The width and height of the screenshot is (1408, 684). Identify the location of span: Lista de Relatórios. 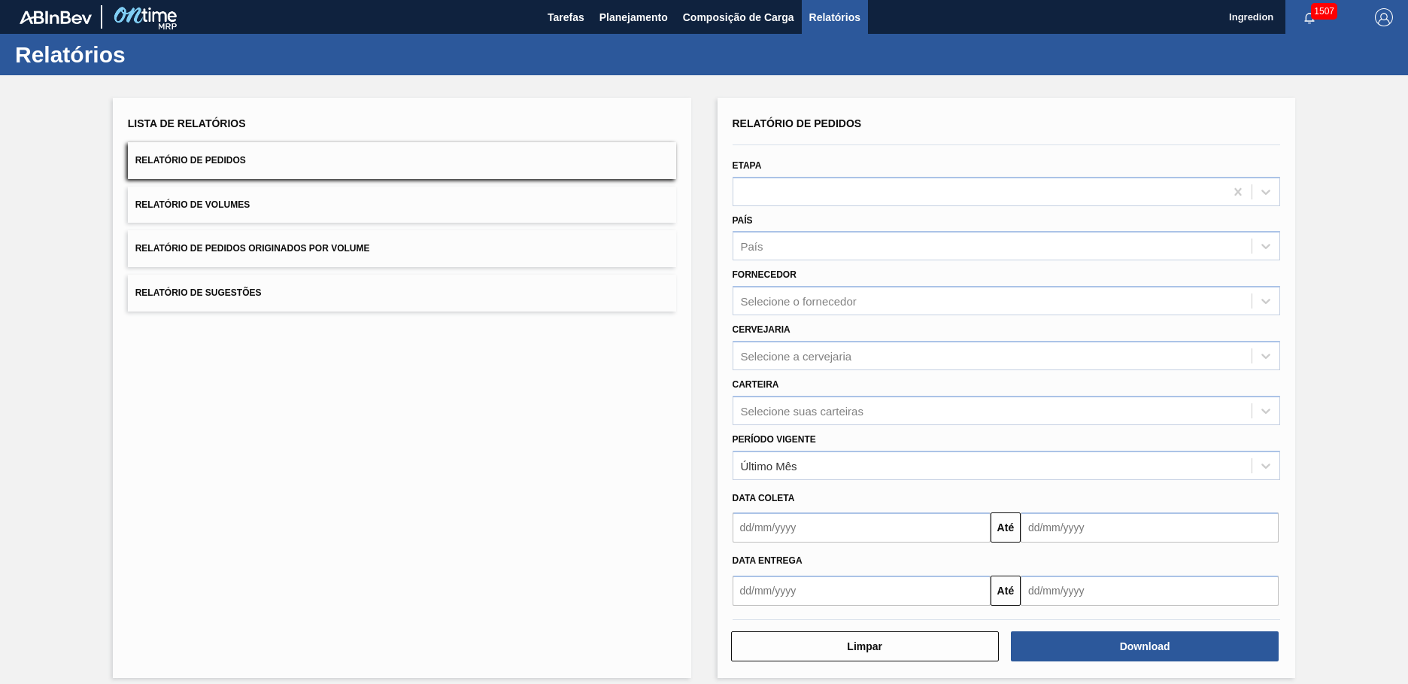
(186, 123).